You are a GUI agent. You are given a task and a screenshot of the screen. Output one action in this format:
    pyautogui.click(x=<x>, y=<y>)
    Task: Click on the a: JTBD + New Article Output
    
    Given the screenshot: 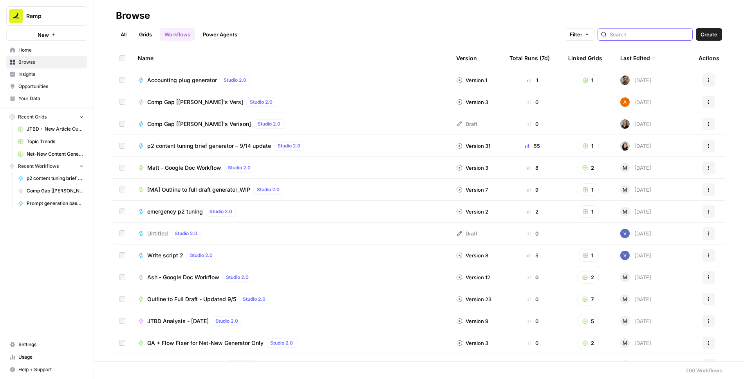 What is the action you would take?
    pyautogui.click(x=51, y=129)
    